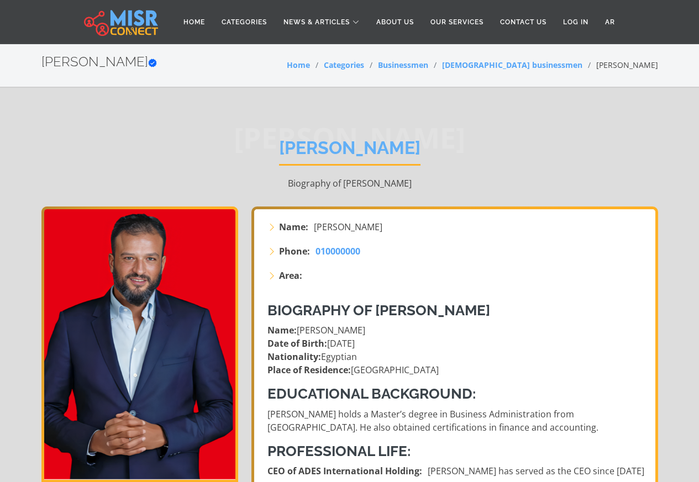 The height and width of the screenshot is (482, 699). What do you see at coordinates (322, 22) in the screenshot?
I see `a: News & Articles` at bounding box center [322, 22].